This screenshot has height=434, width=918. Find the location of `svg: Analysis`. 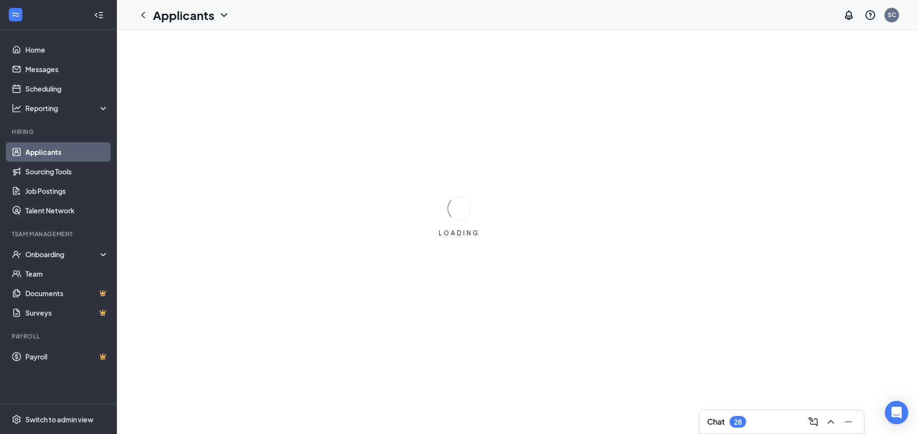

svg: Analysis is located at coordinates (17, 108).